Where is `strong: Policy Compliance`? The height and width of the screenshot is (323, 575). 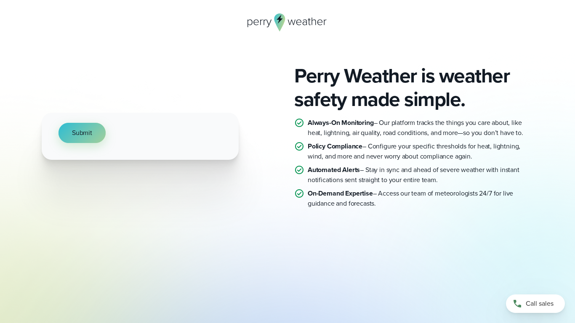 strong: Policy Compliance is located at coordinates (335, 146).